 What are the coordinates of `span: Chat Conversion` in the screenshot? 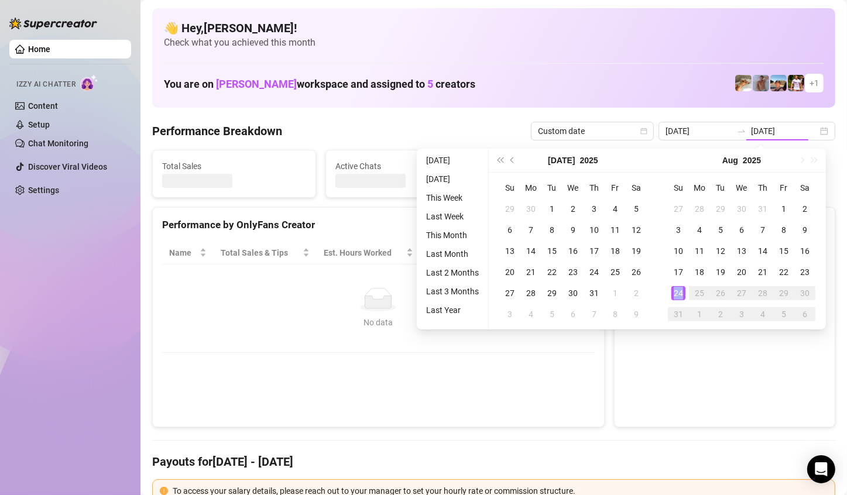 It's located at (541, 253).